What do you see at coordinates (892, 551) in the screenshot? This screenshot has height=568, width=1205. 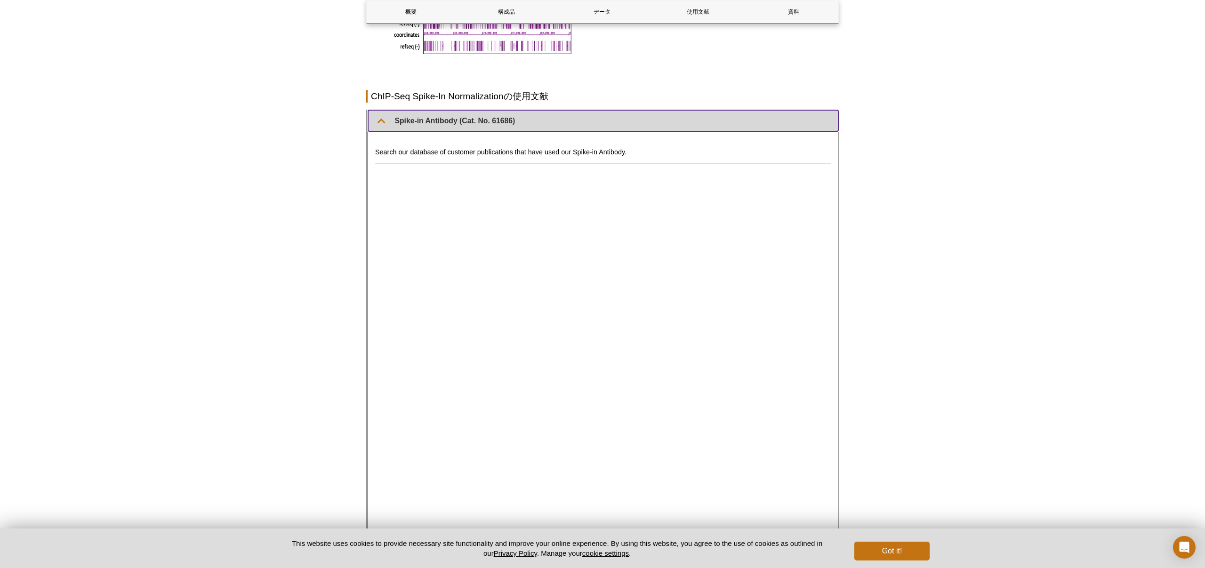 I see `button: Got it!` at bounding box center [892, 551].